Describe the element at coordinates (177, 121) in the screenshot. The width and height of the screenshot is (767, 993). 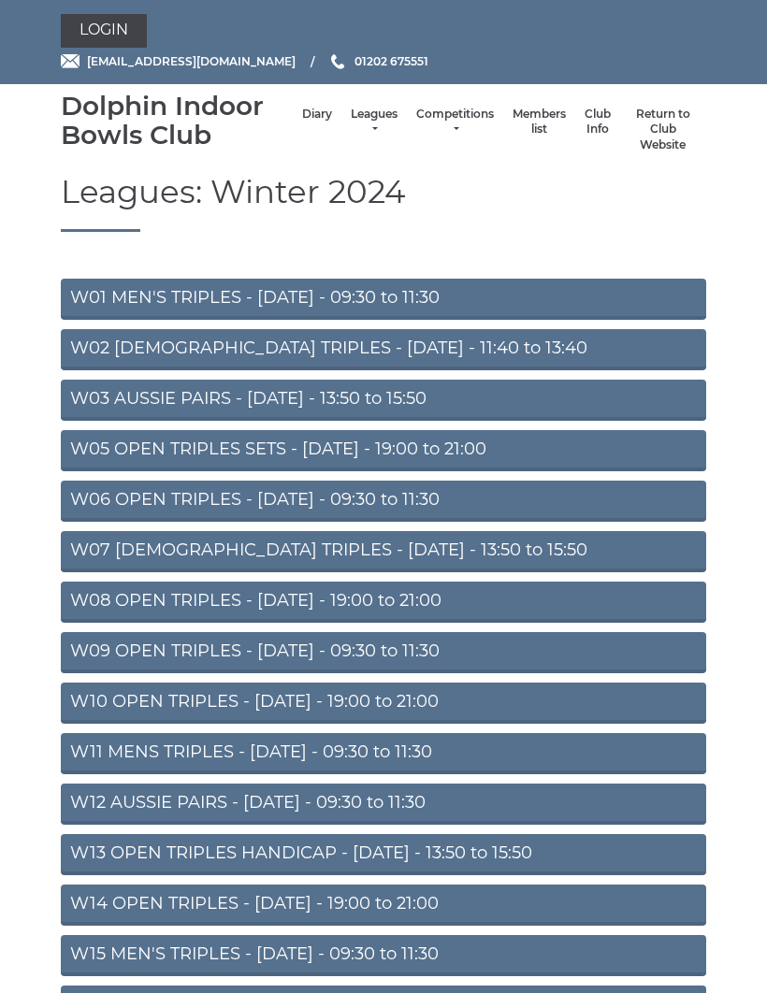
I see `div: Dolphin Indoor Bowls Club` at that location.